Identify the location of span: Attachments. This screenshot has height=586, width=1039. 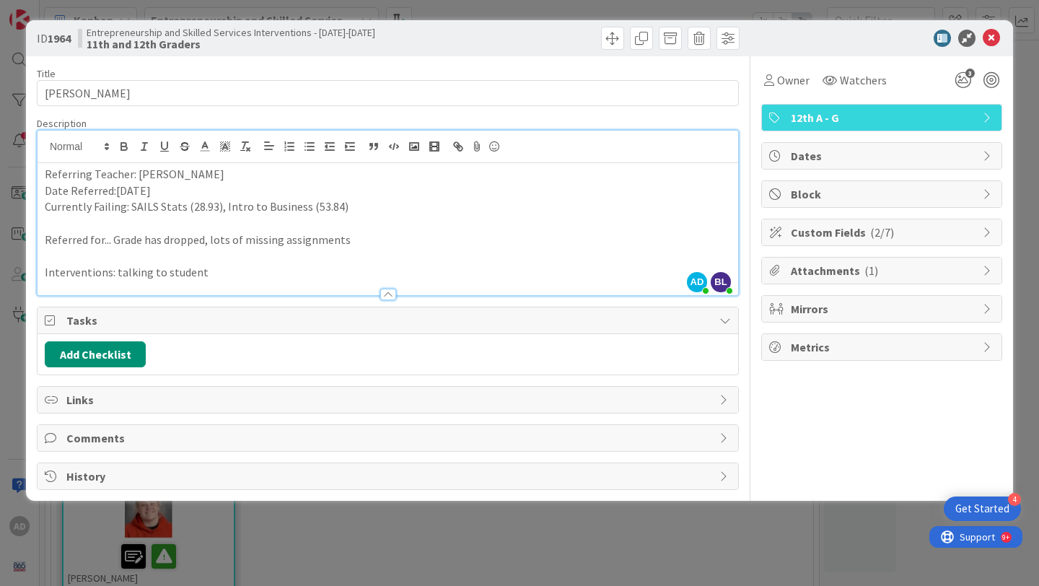
(883, 271).